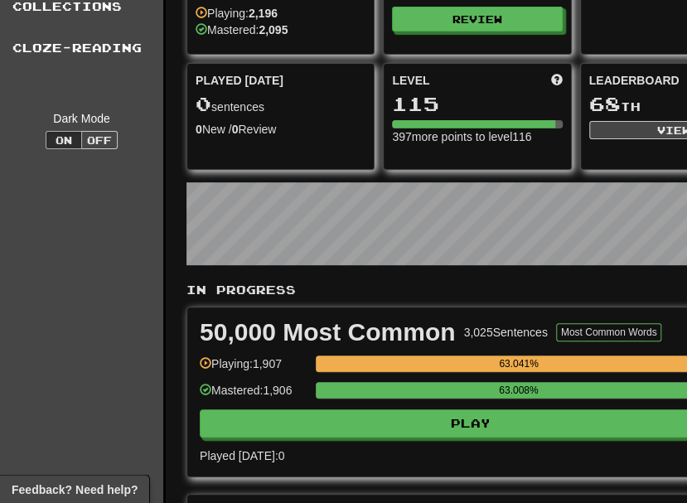 Image resolution: width=687 pixels, height=503 pixels. What do you see at coordinates (81, 118) in the screenshot?
I see `div: Dark Mode` at bounding box center [81, 118].